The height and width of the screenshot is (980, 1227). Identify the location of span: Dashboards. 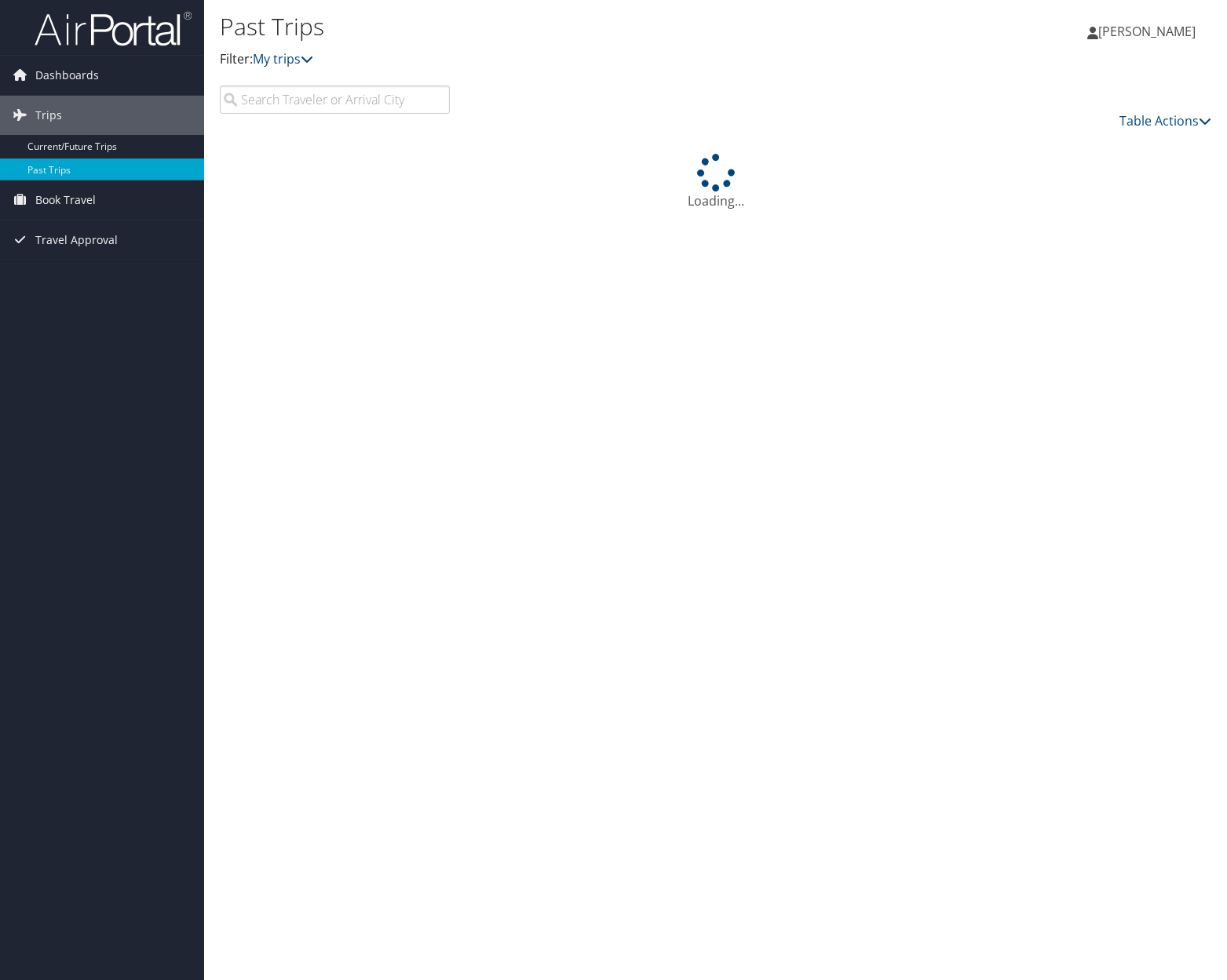
(67, 76).